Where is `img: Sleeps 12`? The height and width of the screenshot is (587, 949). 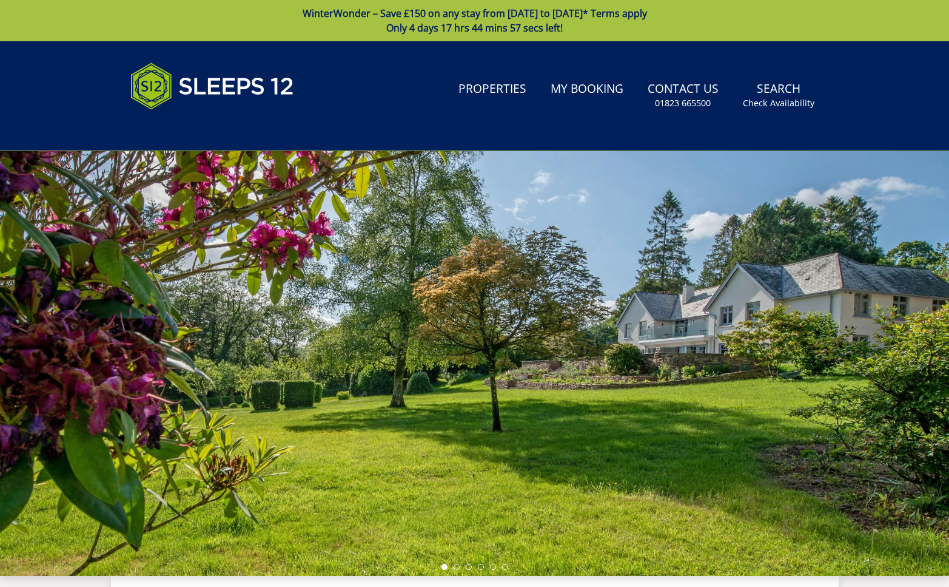
img: Sleeps 12 is located at coordinates (212, 86).